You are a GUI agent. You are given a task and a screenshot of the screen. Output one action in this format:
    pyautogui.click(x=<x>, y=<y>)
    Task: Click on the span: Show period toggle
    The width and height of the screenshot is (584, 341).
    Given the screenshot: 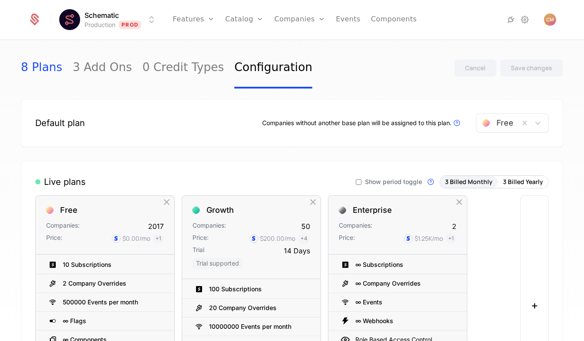 What is the action you would take?
    pyautogui.click(x=393, y=182)
    